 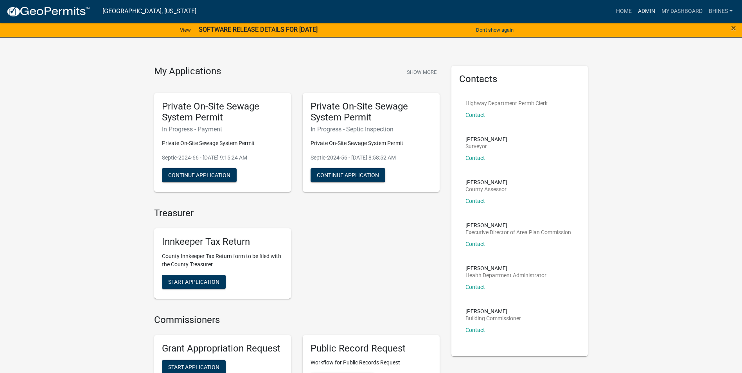 What do you see at coordinates (223, 129) in the screenshot?
I see `h6: In Progress - Payment` at bounding box center [223, 129].